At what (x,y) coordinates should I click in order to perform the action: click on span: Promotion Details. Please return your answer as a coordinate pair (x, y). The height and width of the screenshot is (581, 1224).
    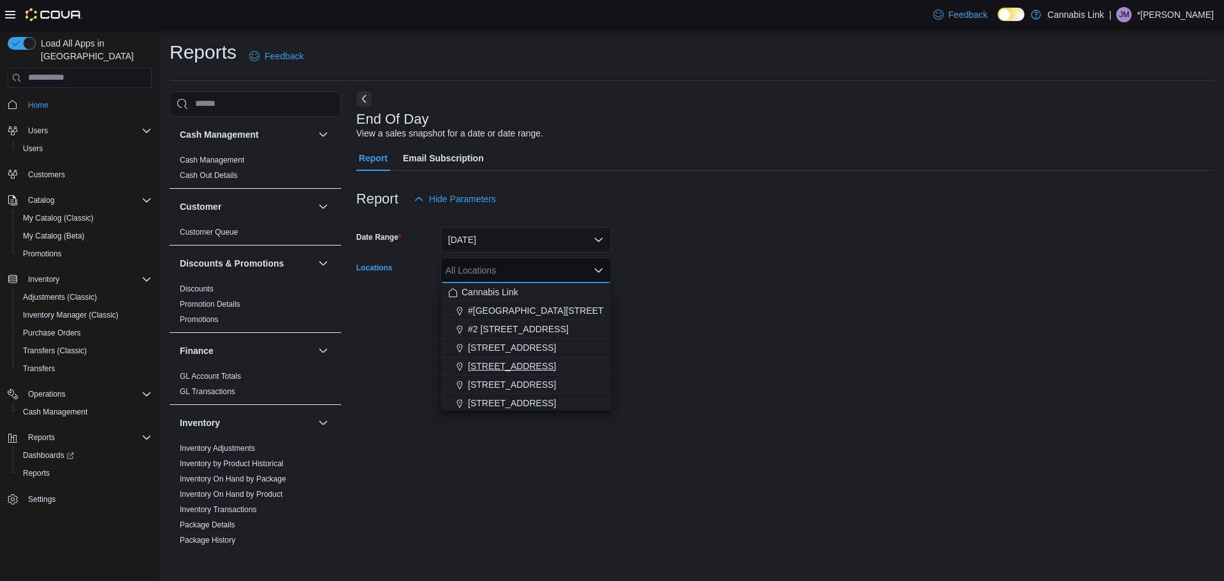
    Looking at the image, I should click on (210, 304).